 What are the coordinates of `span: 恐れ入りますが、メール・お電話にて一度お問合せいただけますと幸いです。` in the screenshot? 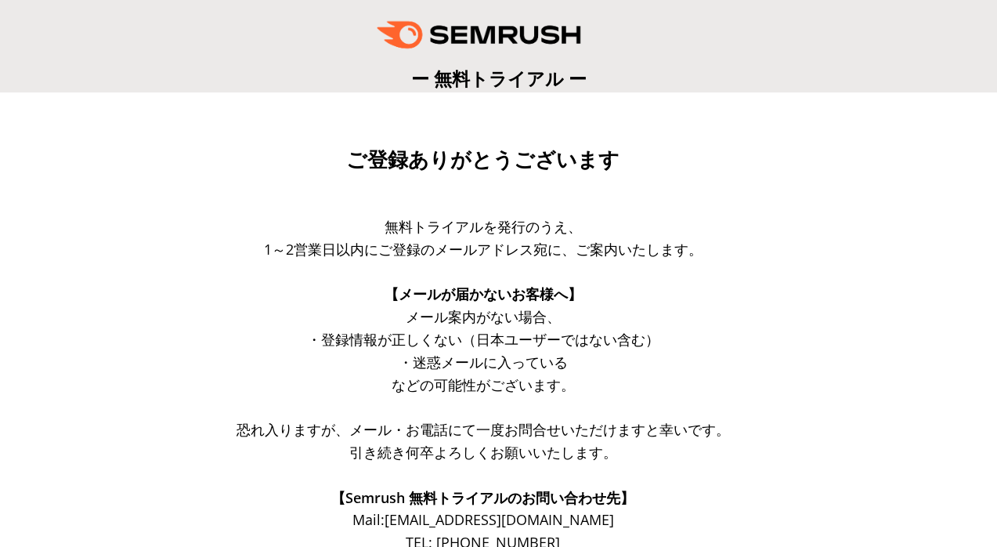 It's located at (483, 429).